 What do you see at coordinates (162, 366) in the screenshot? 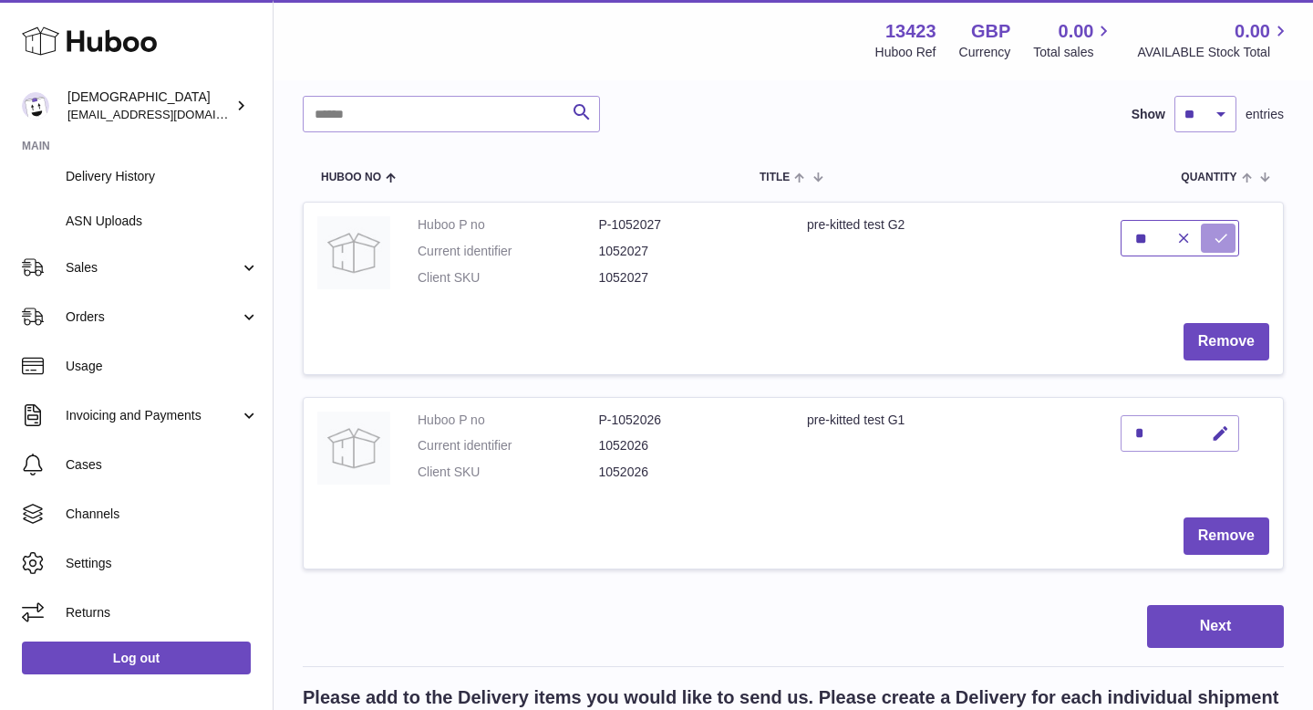
I see `span: Usage` at bounding box center [162, 366].